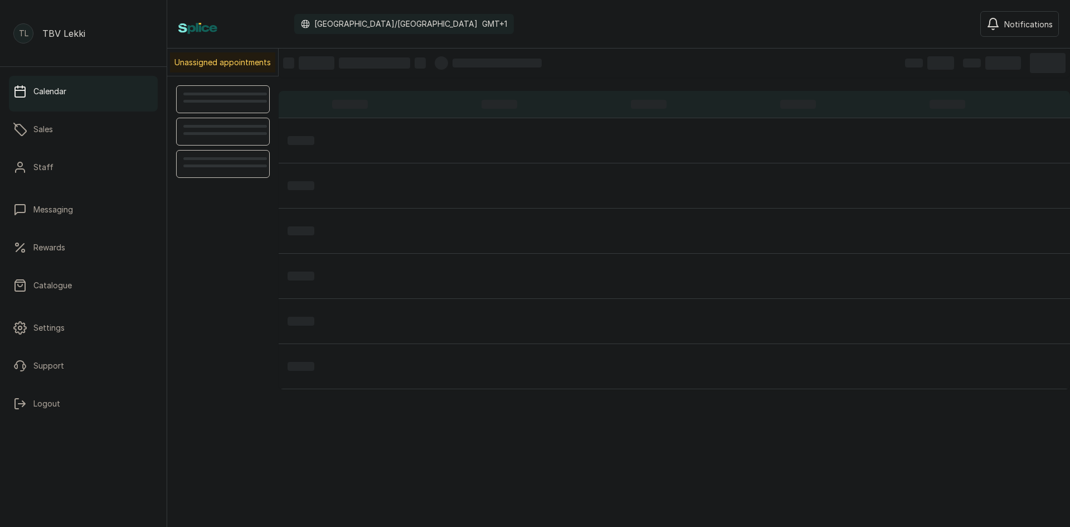 The height and width of the screenshot is (527, 1070). What do you see at coordinates (1028, 24) in the screenshot?
I see `span: Notifications` at bounding box center [1028, 24].